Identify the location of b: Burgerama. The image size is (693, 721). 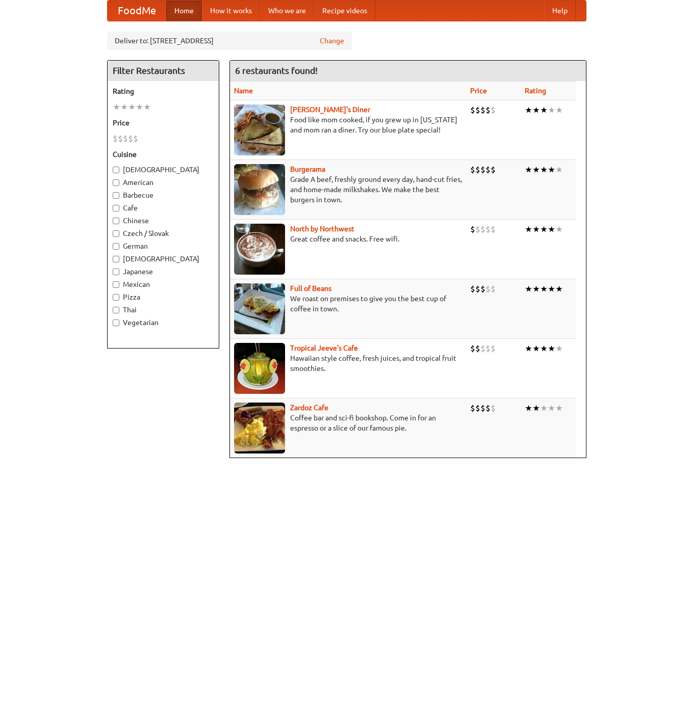
(307, 169).